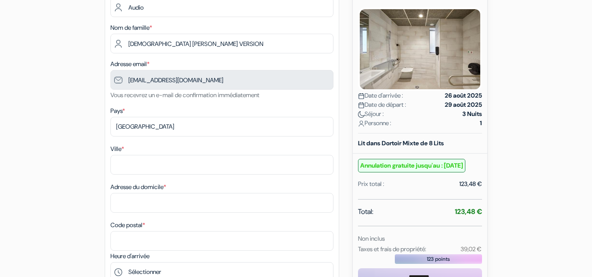  Describe the element at coordinates (481, 123) in the screenshot. I see `strong: 1` at that location.